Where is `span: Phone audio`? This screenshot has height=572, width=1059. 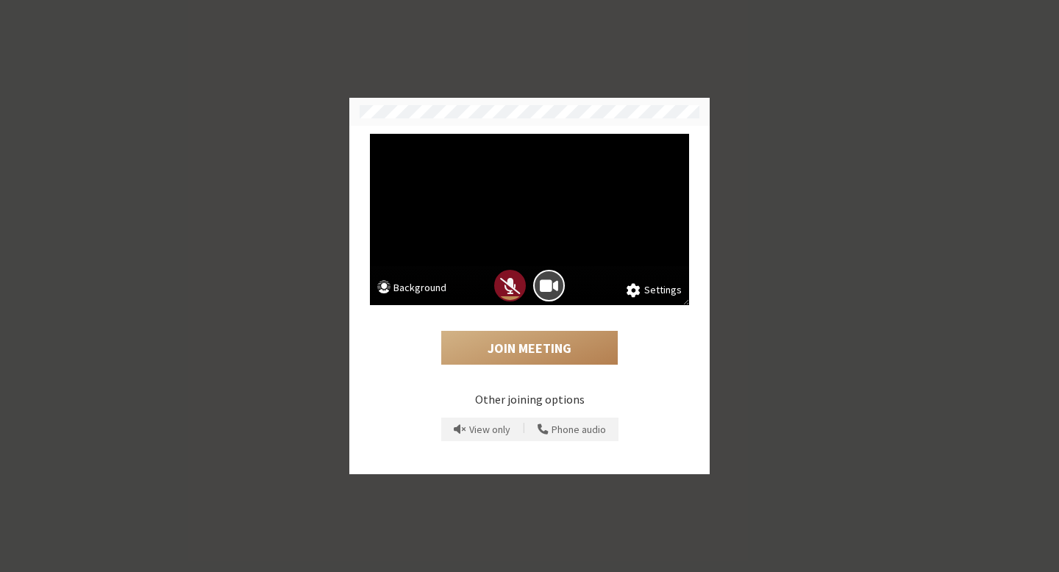
span: Phone audio is located at coordinates (579, 429).